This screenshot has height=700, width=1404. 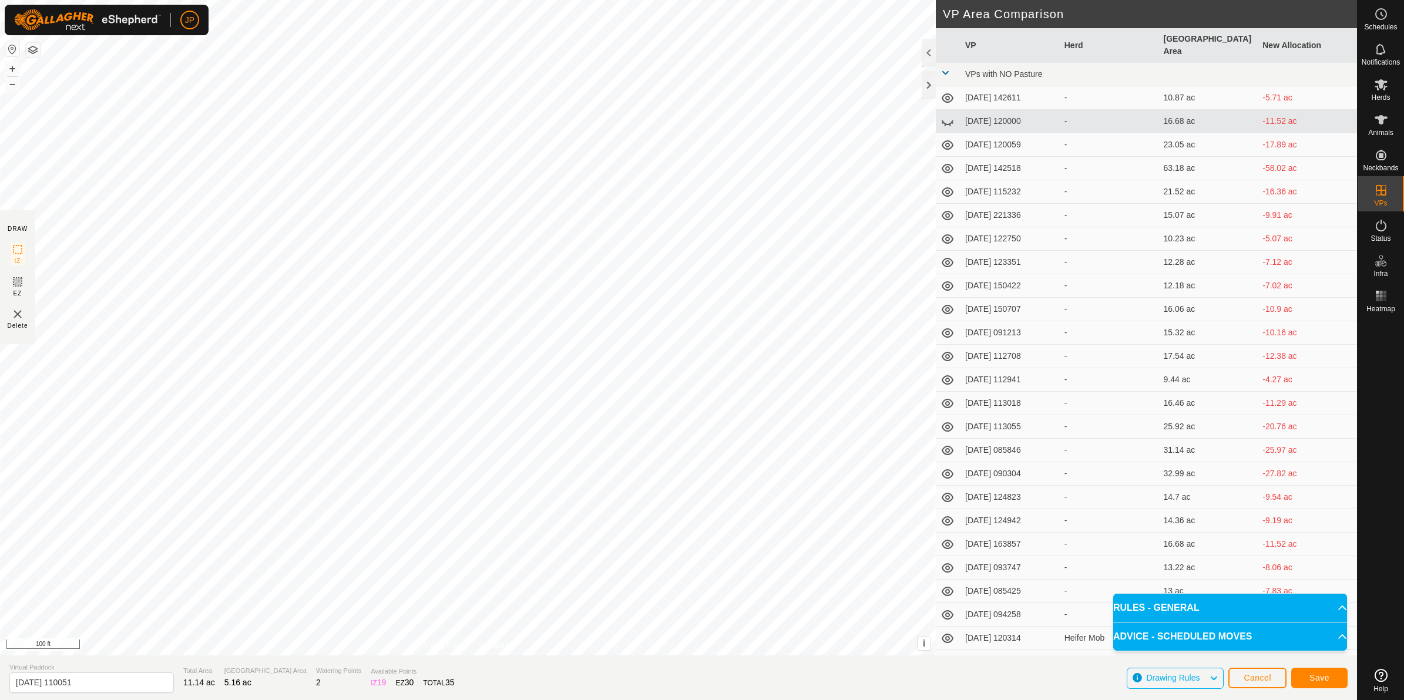 What do you see at coordinates (1209, 357) in the screenshot?
I see `td: 17.54 ac` at bounding box center [1209, 357].